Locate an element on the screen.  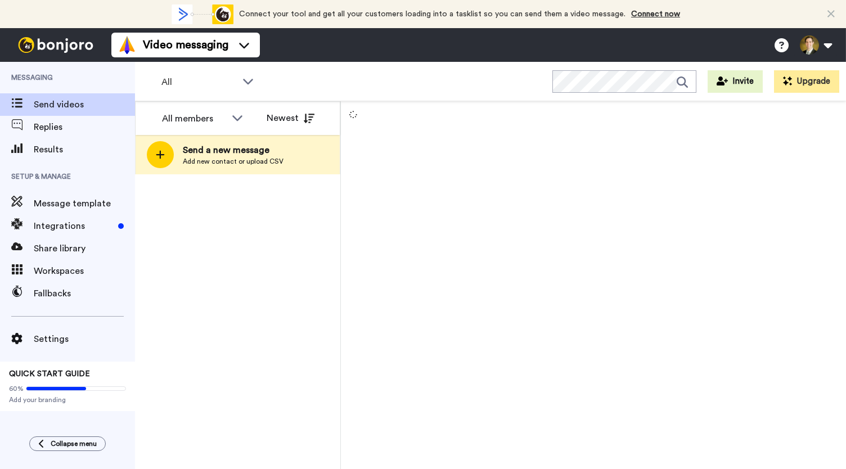
a: Invite is located at coordinates (735, 82).